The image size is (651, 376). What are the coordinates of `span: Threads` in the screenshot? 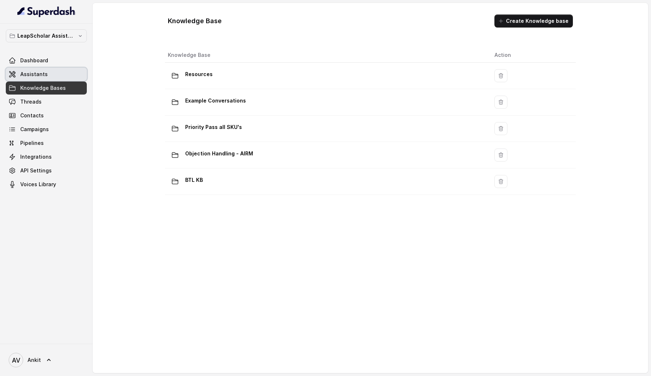 It's located at (31, 102).